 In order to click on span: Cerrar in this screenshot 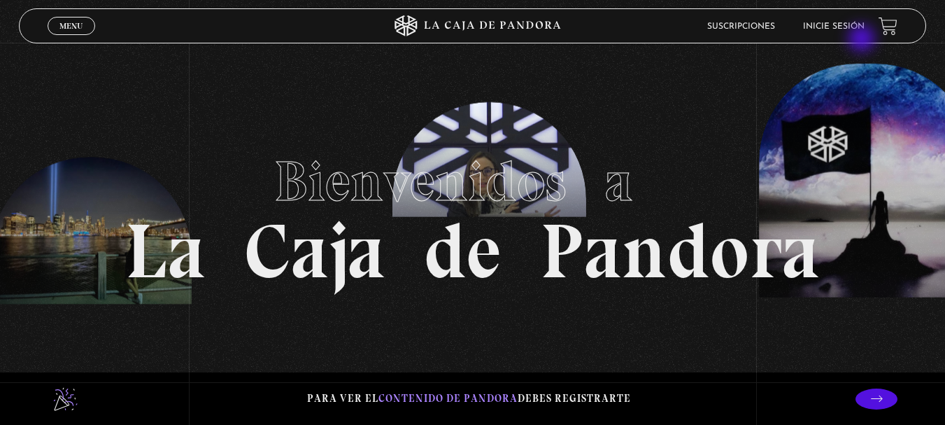, I will do `click(71, 38)`.